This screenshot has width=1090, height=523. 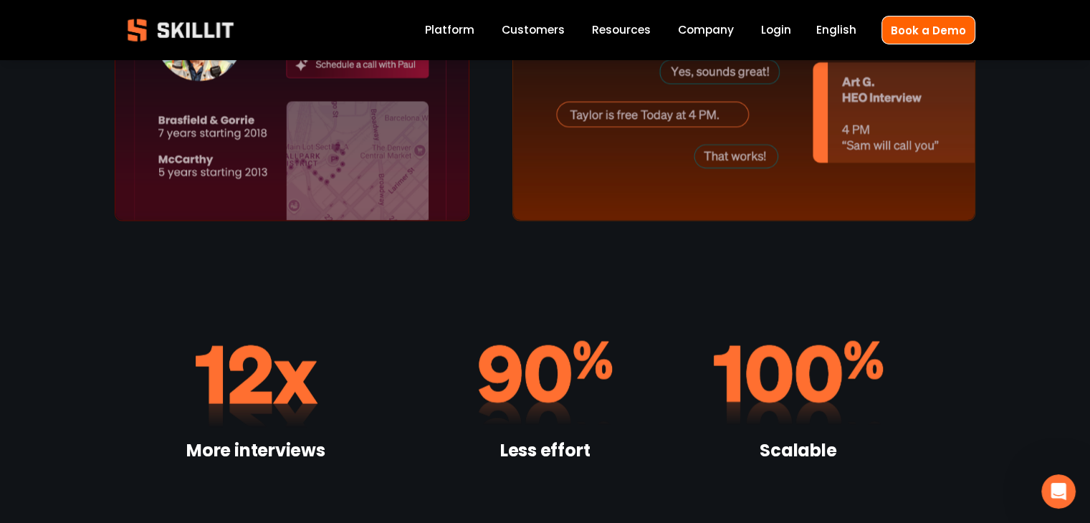 I want to click on span: Resources, so click(x=621, y=29).